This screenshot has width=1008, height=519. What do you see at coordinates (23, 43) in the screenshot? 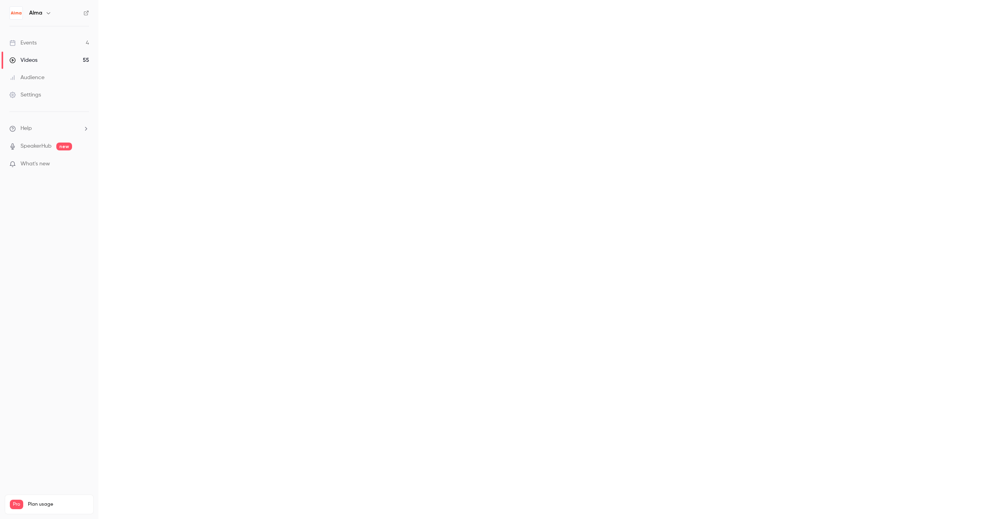
I see `div: Events` at bounding box center [23, 43].